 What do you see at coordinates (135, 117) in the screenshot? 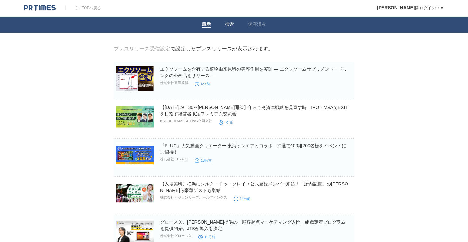
I see `img: 【12月5日(金)19：30～渋谷開催】年末こそ資本戦略を見直す時！IPO・M&AでEXITを目指す経営者限定プレミアム交流会` at bounding box center [135, 117].